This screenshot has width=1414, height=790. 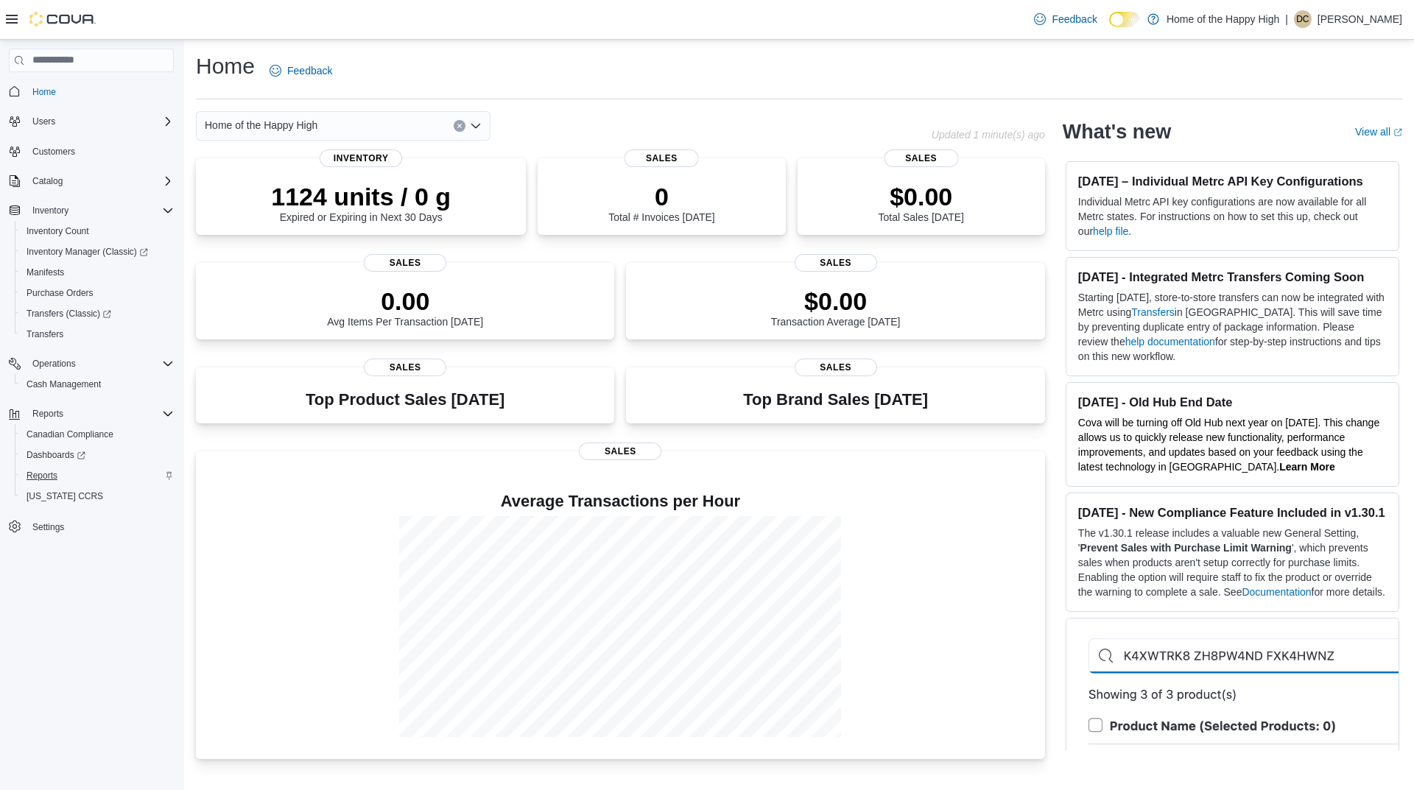 I want to click on p: 0.00, so click(x=405, y=301).